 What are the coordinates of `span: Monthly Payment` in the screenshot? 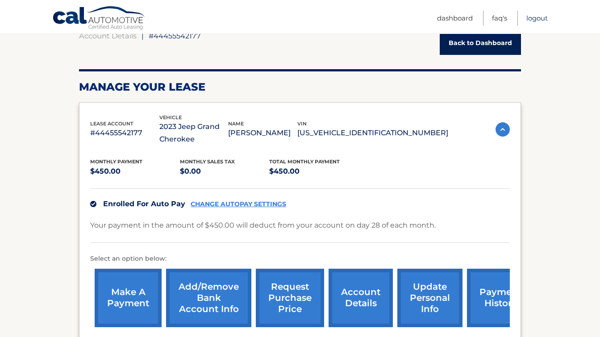 It's located at (116, 162).